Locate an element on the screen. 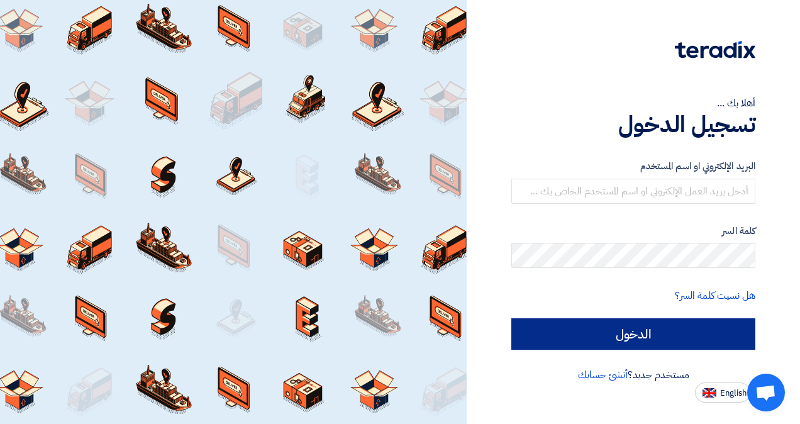 Image resolution: width=800 pixels, height=424 pixels. h1: تسجيل الدخول is located at coordinates (633, 124).